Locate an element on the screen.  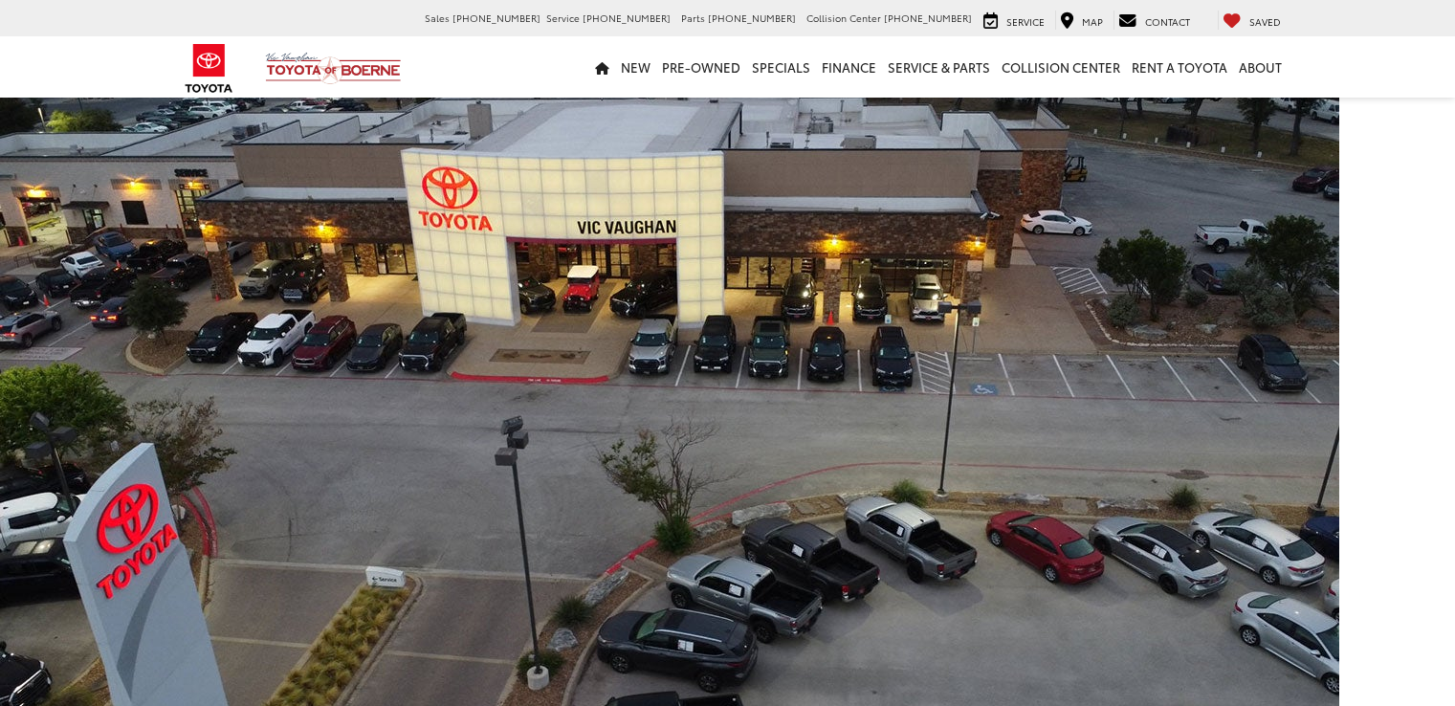
a: Specials is located at coordinates (781, 67).